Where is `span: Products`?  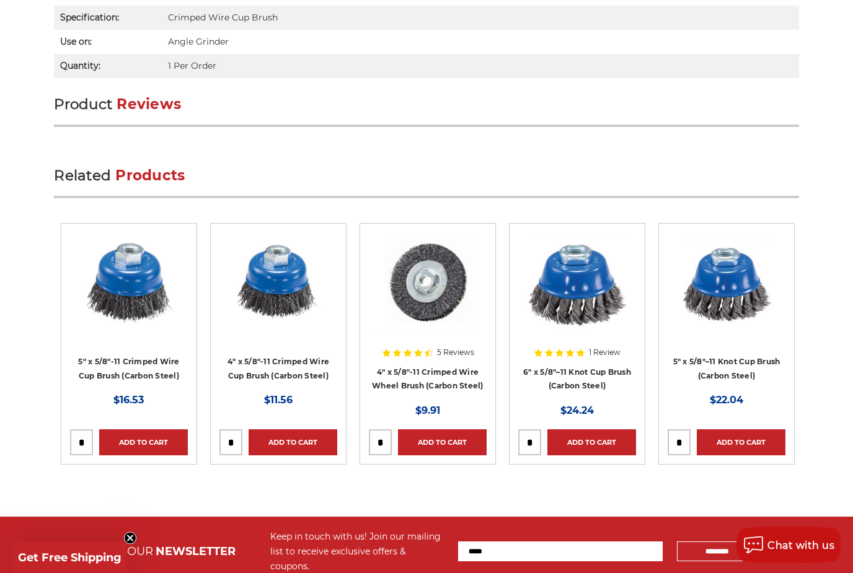 span: Products is located at coordinates (150, 176).